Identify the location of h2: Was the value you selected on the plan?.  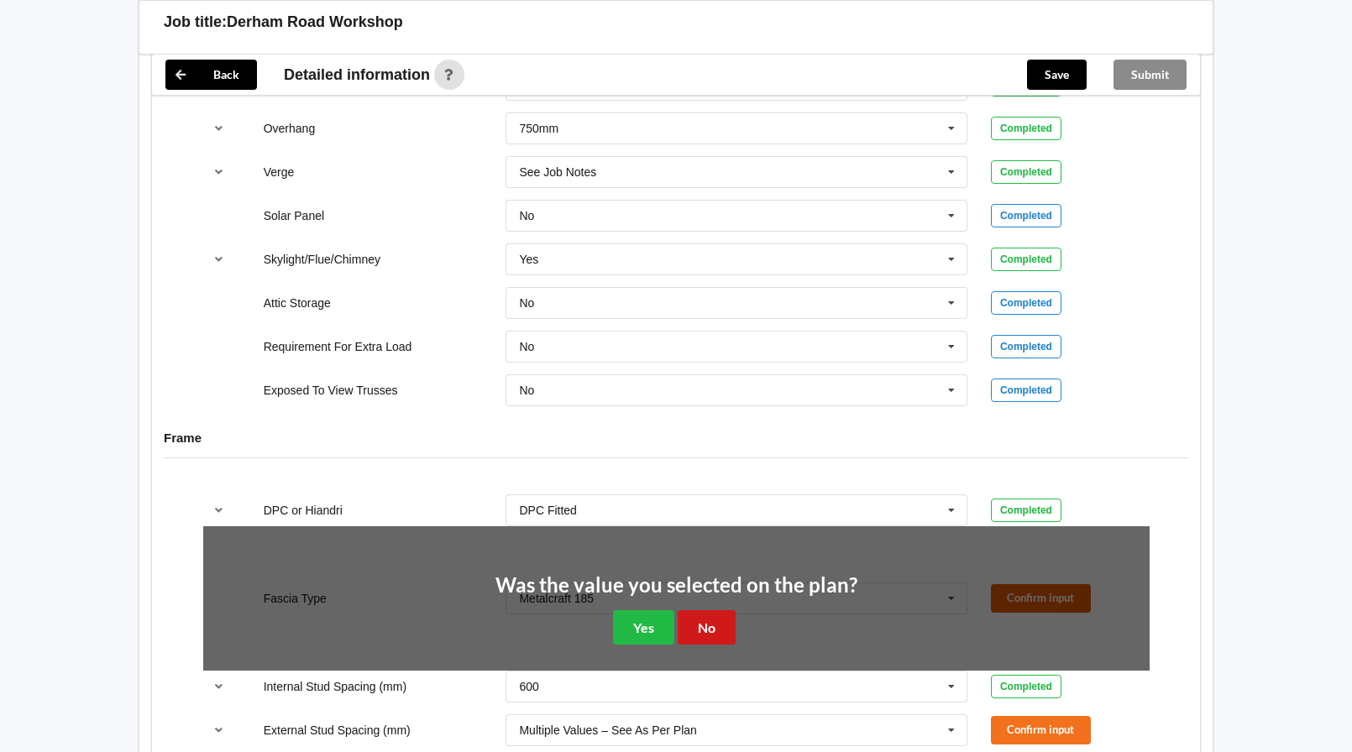
(676, 585).